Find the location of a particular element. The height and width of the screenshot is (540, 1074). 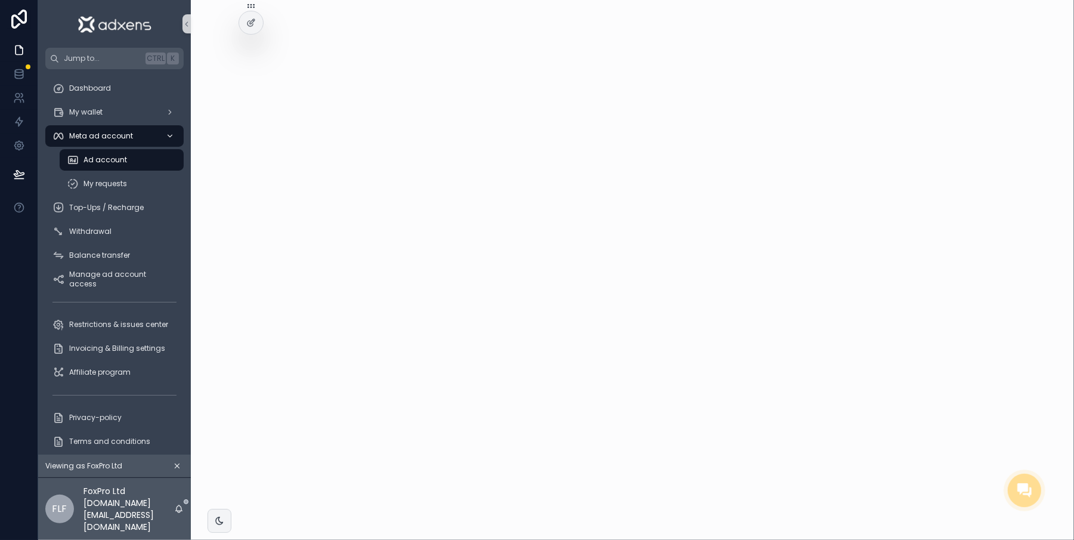

a: Withdrawal is located at coordinates (115, 231).